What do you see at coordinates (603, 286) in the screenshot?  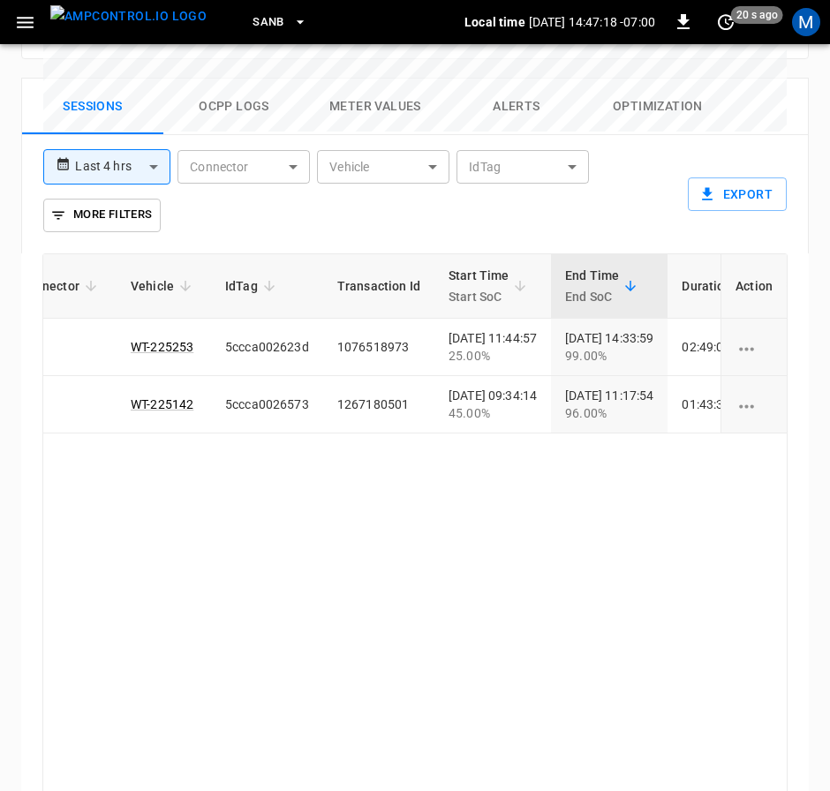 I see `span: End TimeEnd SoC` at bounding box center [603, 286].